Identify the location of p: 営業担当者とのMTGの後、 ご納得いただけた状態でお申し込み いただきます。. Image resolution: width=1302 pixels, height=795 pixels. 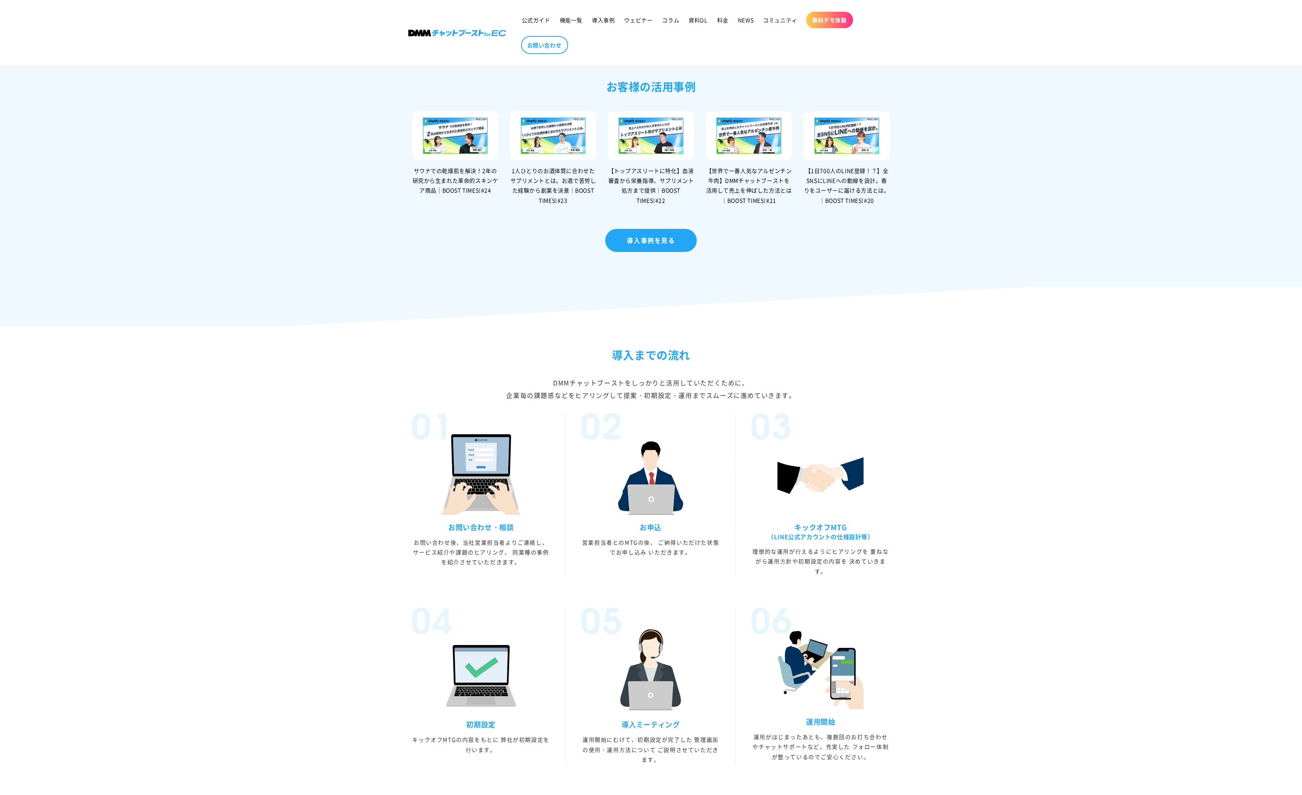
(650, 547).